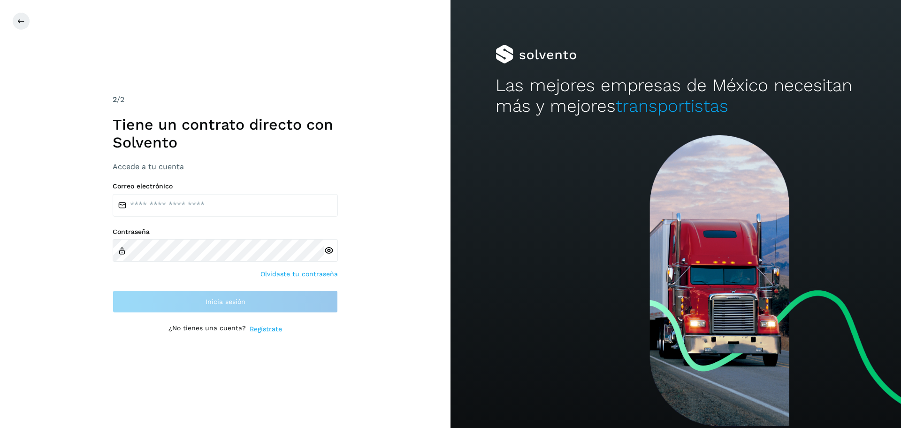  Describe the element at coordinates (676, 96) in the screenshot. I see `h2: Las mejores empresas de México necesitan más y mejores` at that location.